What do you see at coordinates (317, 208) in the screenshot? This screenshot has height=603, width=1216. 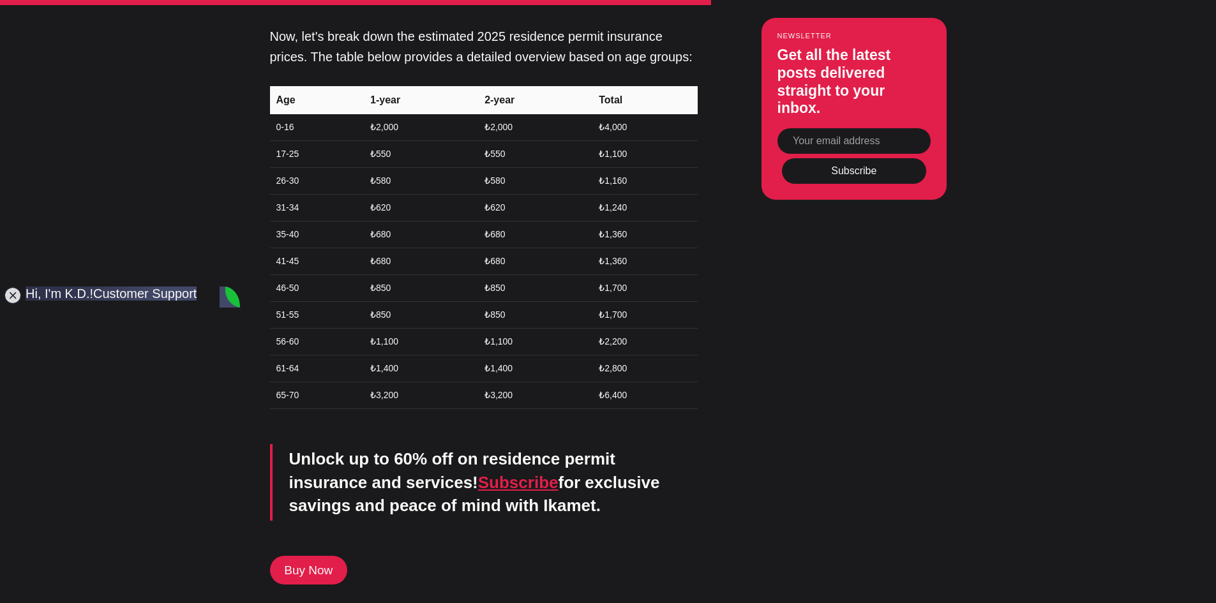 I see `td: 31-34` at bounding box center [317, 208].